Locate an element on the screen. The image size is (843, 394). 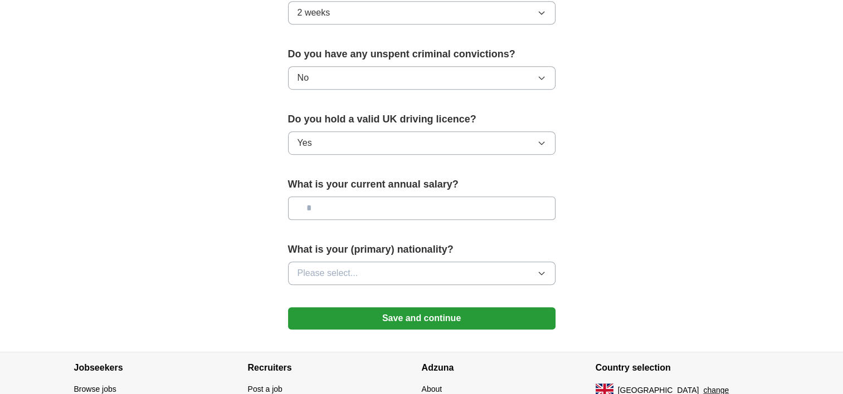
button: Please select... is located at coordinates (422, 273).